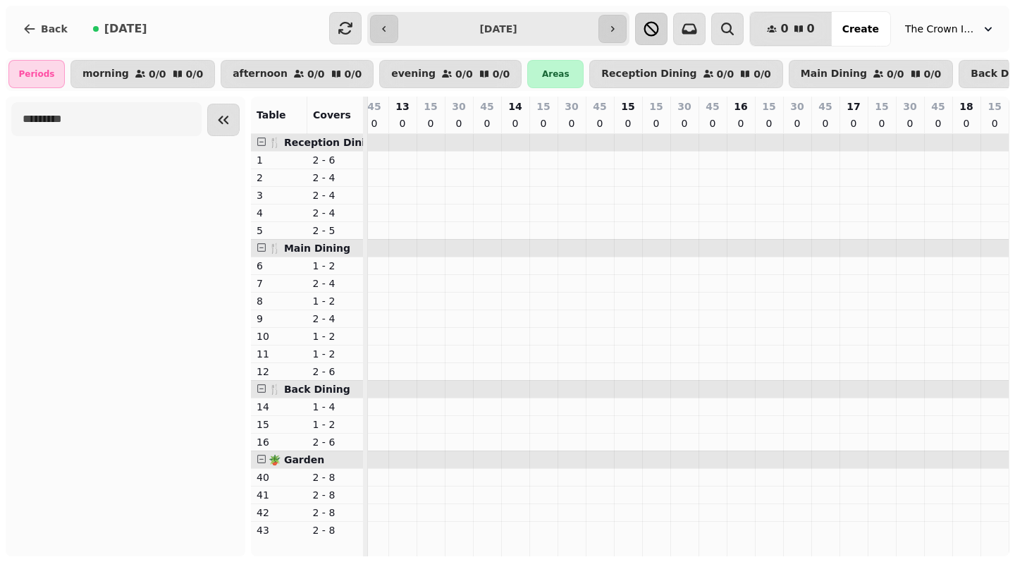  What do you see at coordinates (966, 106) in the screenshot?
I see `p: 18` at bounding box center [966, 106].